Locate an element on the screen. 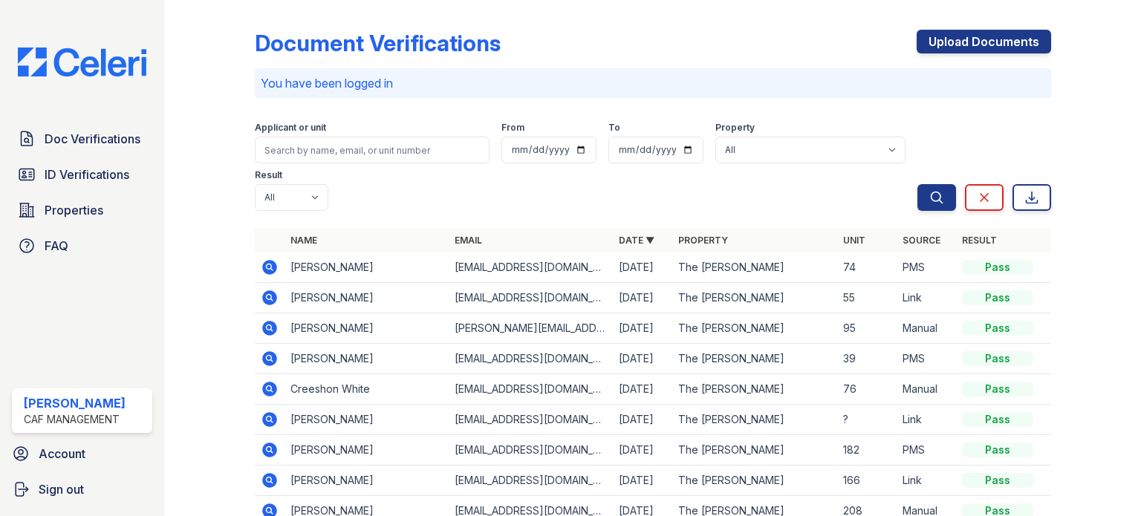 The width and height of the screenshot is (1141, 516). a: Email is located at coordinates (468, 240).